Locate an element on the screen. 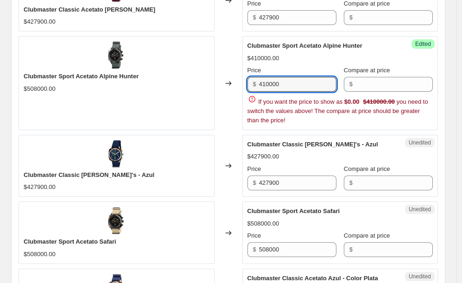  div: $0.00 is located at coordinates (352, 102).